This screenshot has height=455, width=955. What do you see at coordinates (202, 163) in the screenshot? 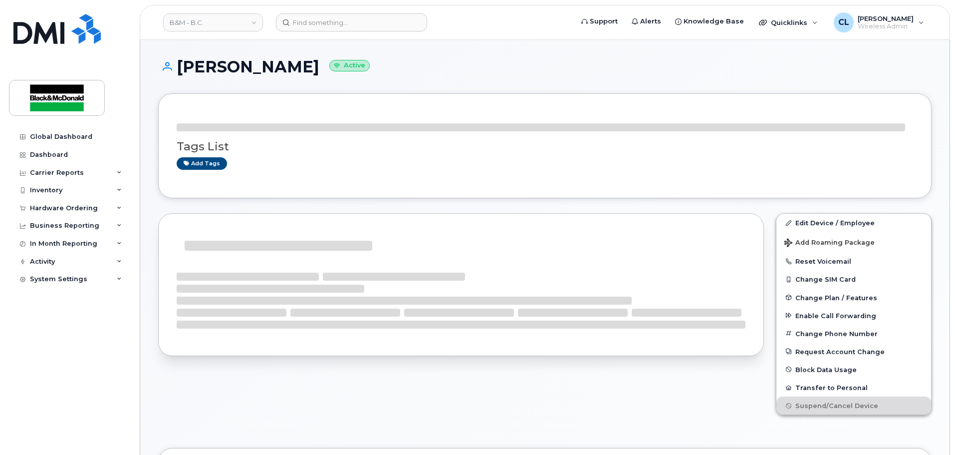
I see `a: Add tags` at bounding box center [202, 163].